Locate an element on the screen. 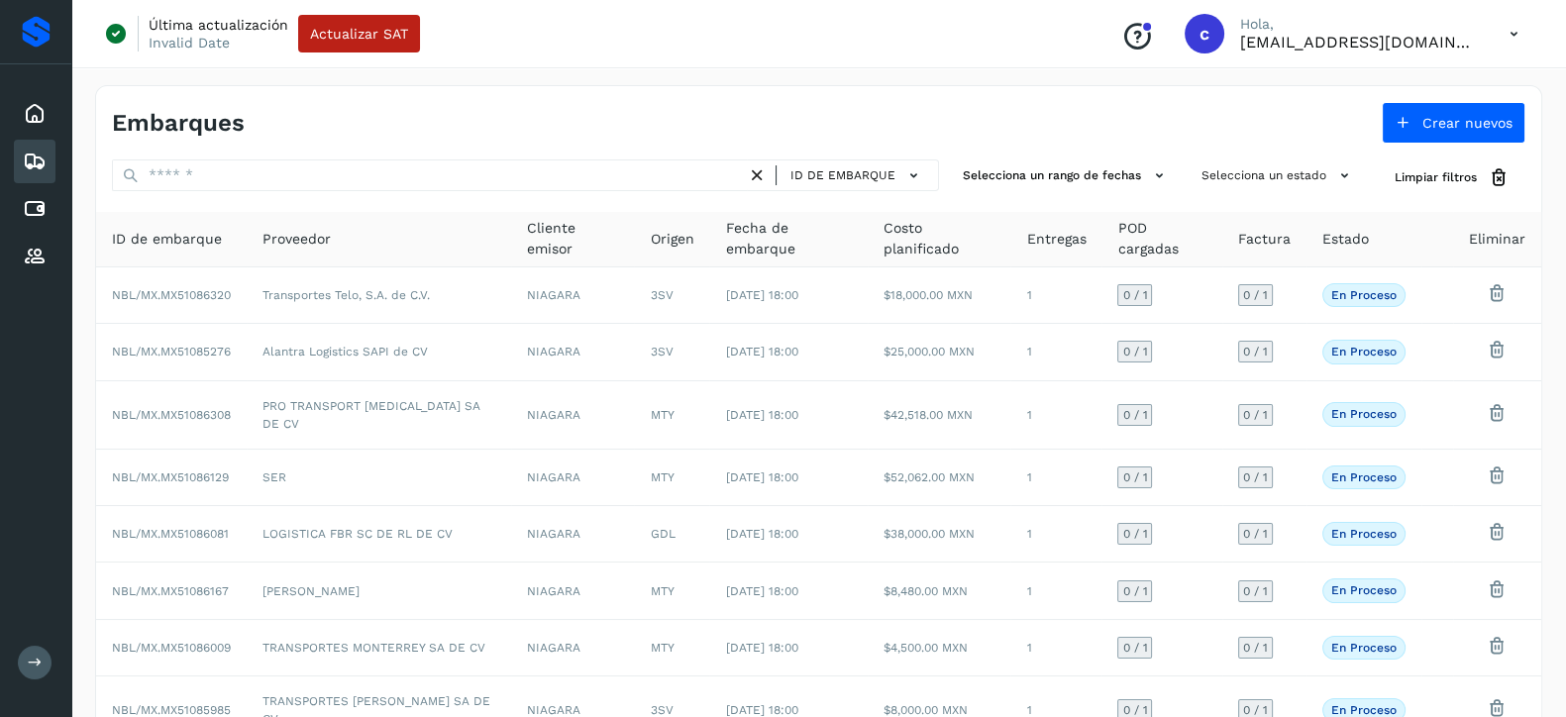  td: $52,062.00 MXN is located at coordinates (939, 477).